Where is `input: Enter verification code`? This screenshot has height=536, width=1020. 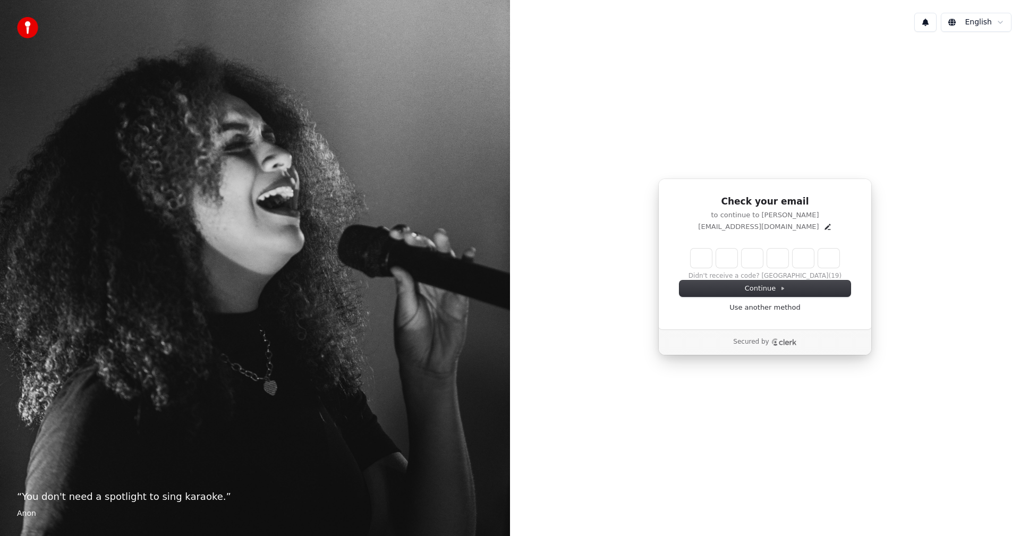 input: Enter verification code is located at coordinates (776, 258).